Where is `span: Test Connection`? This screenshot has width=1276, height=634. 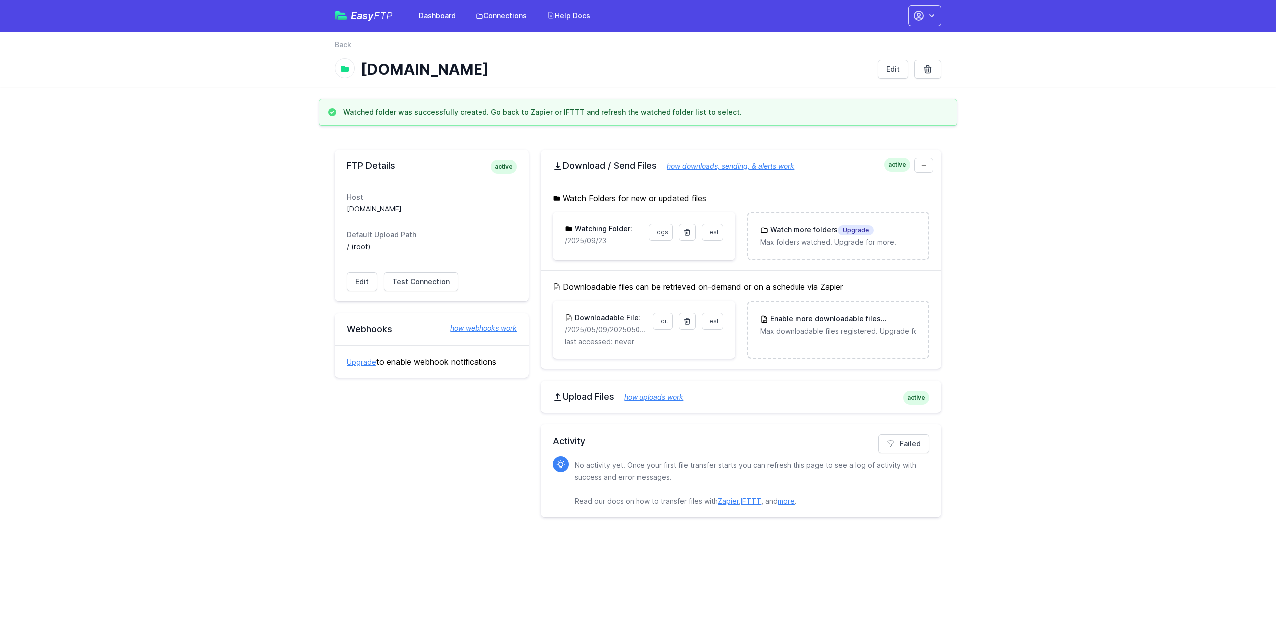 span: Test Connection is located at coordinates (421, 282).